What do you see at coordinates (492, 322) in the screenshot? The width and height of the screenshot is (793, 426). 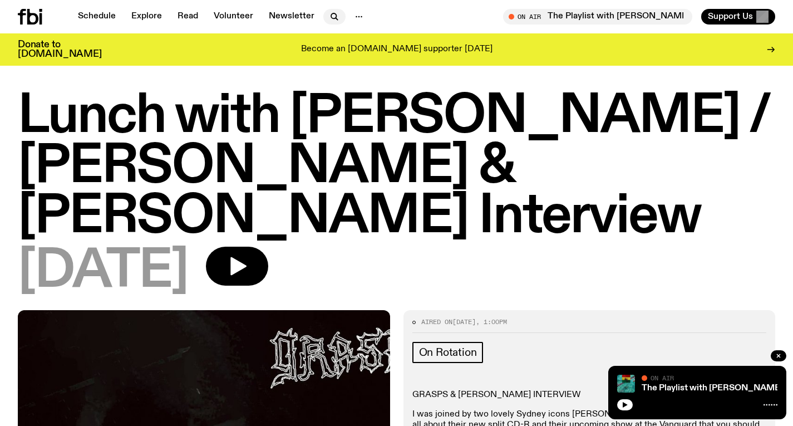 I see `span: , 1:00pm` at bounding box center [492, 322].